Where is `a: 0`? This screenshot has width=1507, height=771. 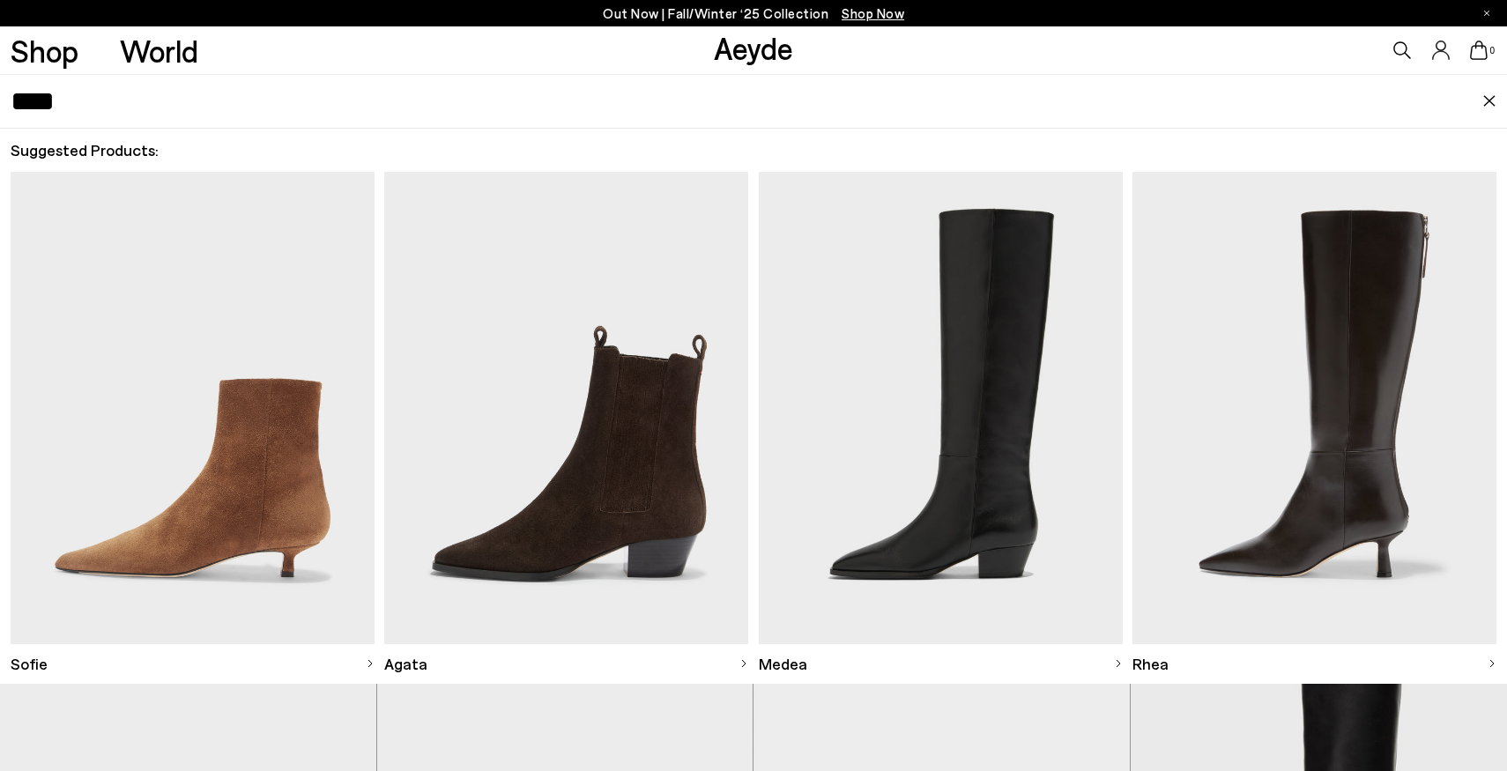 a: 0 is located at coordinates (1479, 50).